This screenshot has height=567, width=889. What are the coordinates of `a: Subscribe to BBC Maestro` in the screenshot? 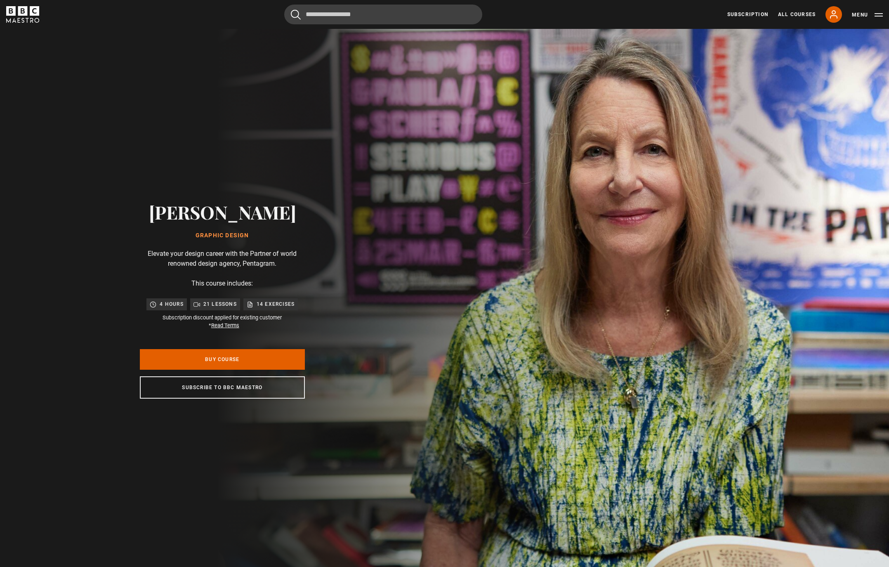 It's located at (222, 387).